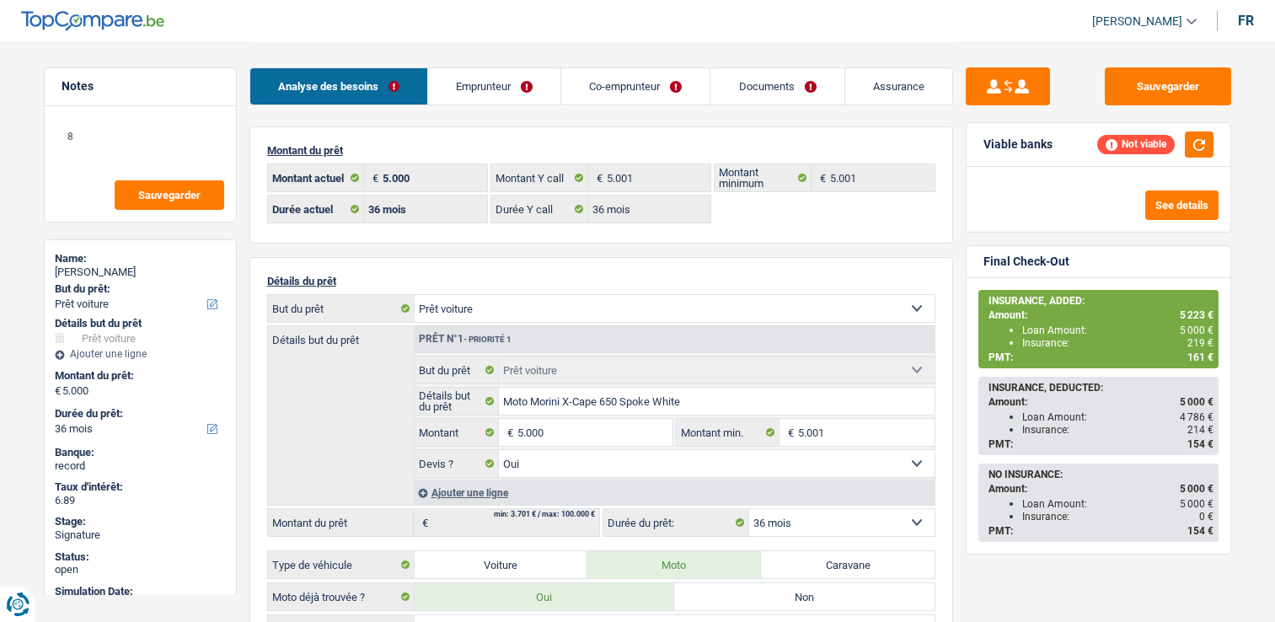 Image resolution: width=1275 pixels, height=622 pixels. What do you see at coordinates (1027, 261) in the screenshot?
I see `div: Final Check-Out` at bounding box center [1027, 261].